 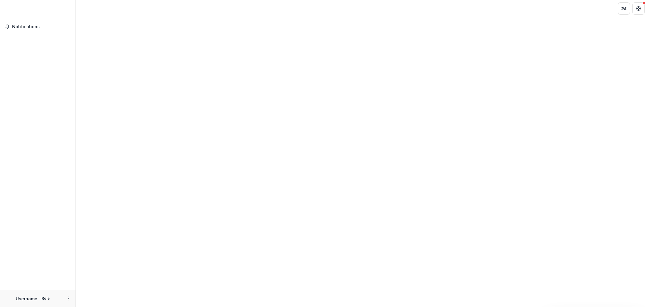 What do you see at coordinates (624, 8) in the screenshot?
I see `button: Partners` at bounding box center [624, 8].